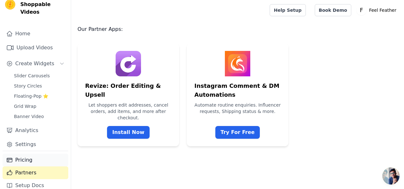  I want to click on a: Slider Carousels, so click(39, 76).